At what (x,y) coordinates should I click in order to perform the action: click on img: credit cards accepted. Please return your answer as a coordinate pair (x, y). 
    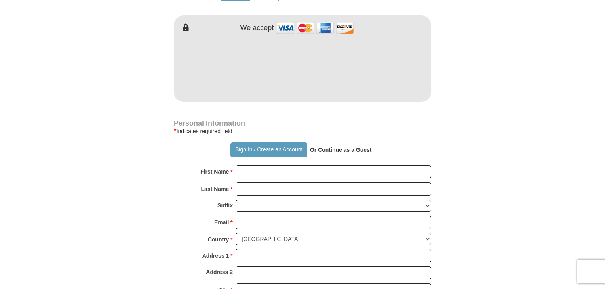
    Looking at the image, I should click on (315, 28).